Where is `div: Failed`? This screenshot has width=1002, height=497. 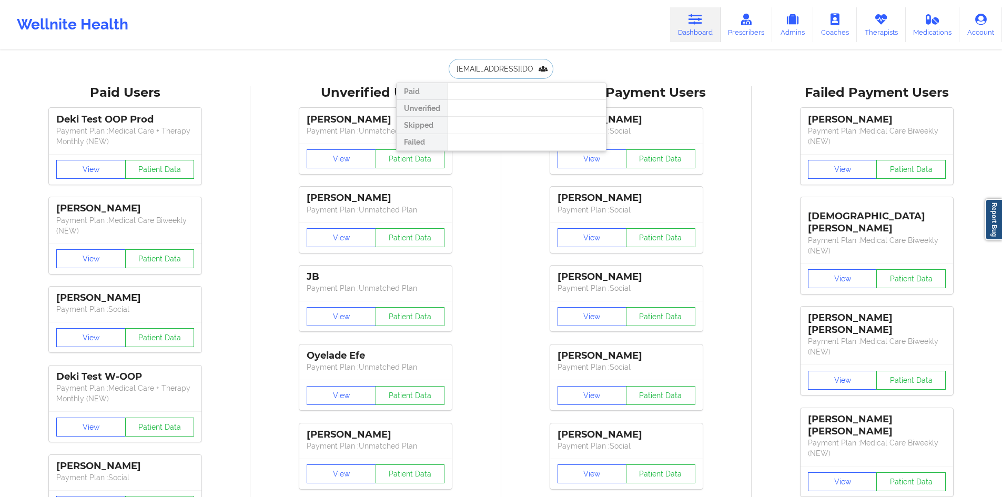 div: Failed is located at coordinates (422, 143).